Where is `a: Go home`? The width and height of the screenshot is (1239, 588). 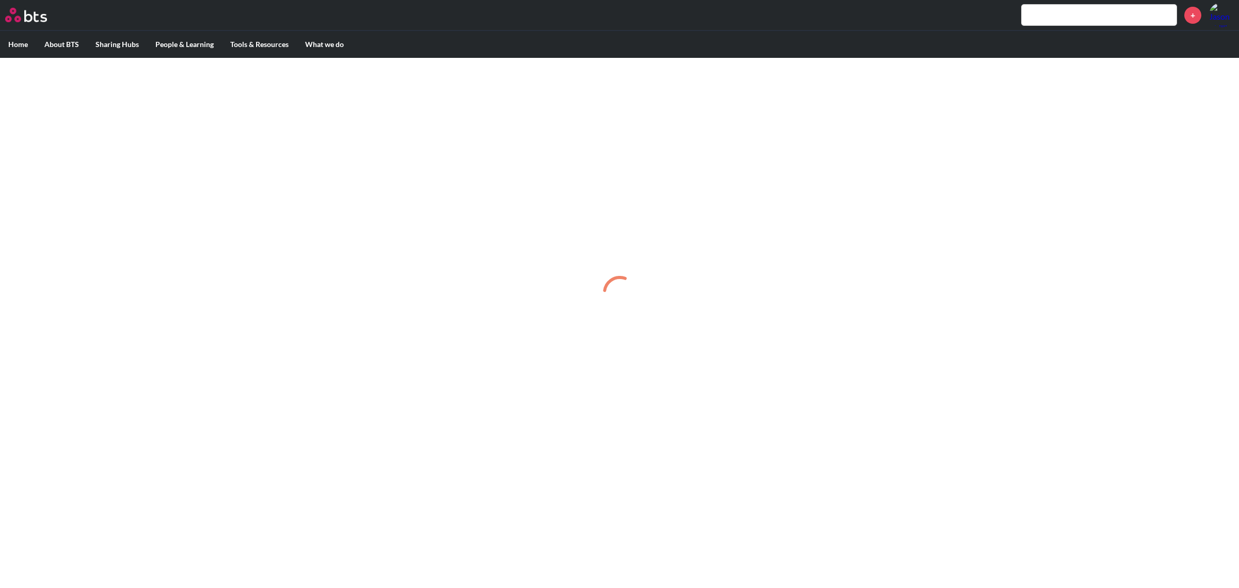
a: Go home is located at coordinates (36, 15).